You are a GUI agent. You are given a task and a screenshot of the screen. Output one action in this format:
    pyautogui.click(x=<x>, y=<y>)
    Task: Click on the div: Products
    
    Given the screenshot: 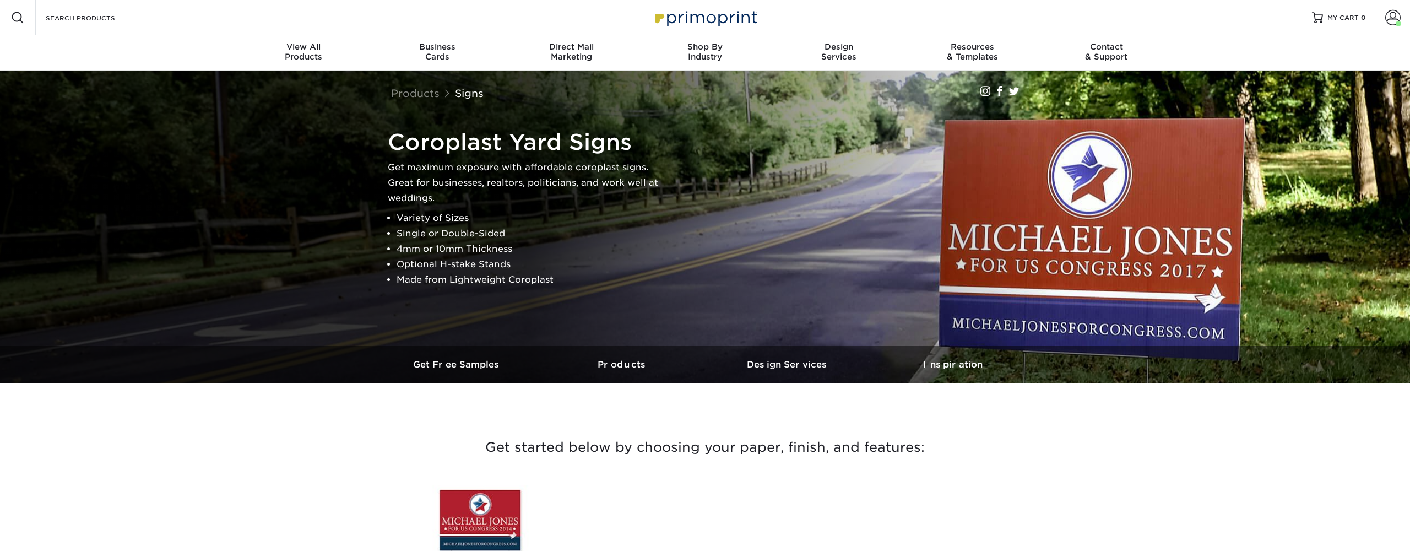 What is the action you would take?
    pyautogui.click(x=303, y=52)
    